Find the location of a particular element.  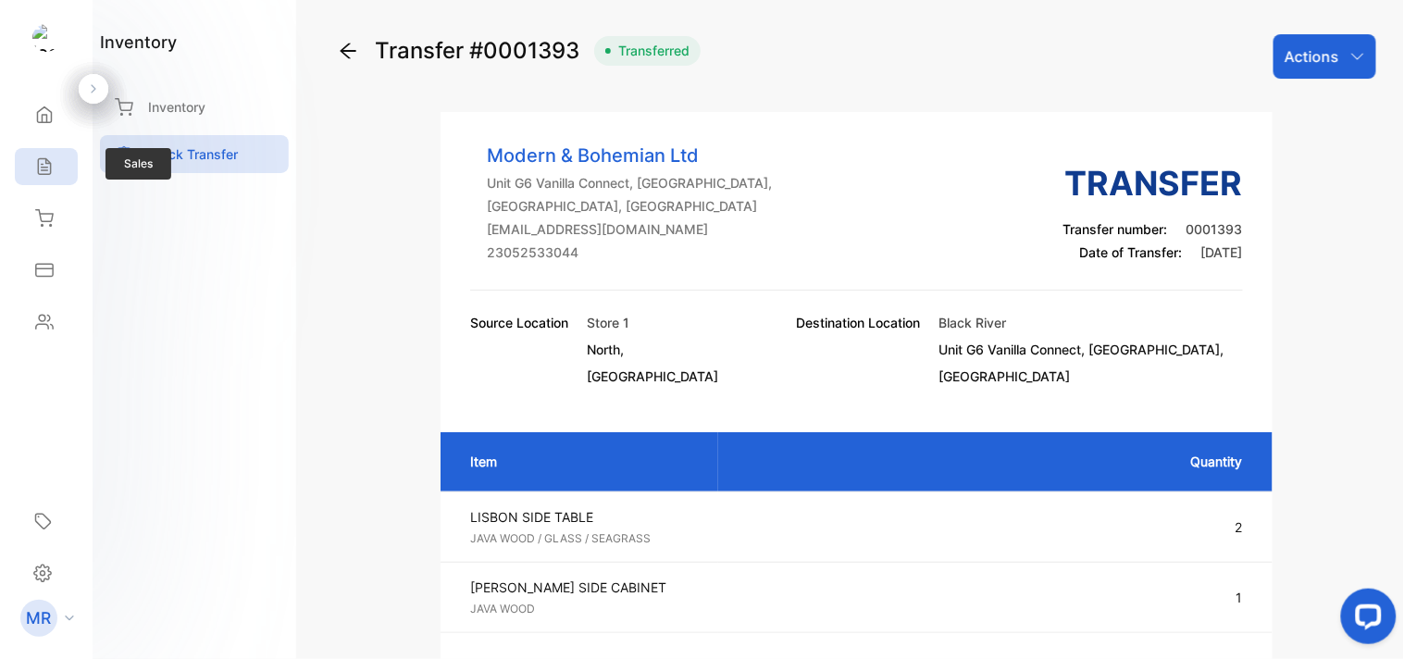

p: Source Location is located at coordinates (519, 322).